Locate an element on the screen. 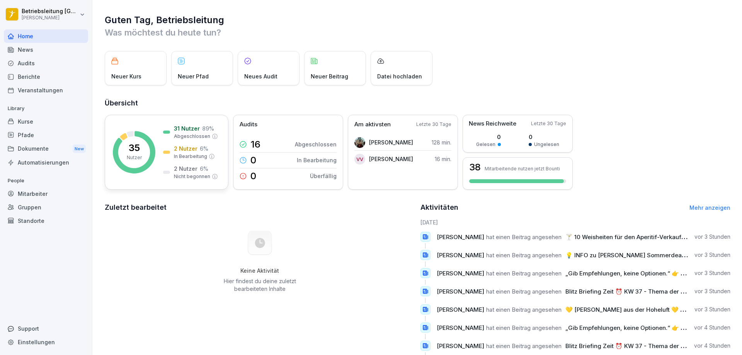 This screenshot has height=355, width=742. p: Überfällig is located at coordinates (323, 176).